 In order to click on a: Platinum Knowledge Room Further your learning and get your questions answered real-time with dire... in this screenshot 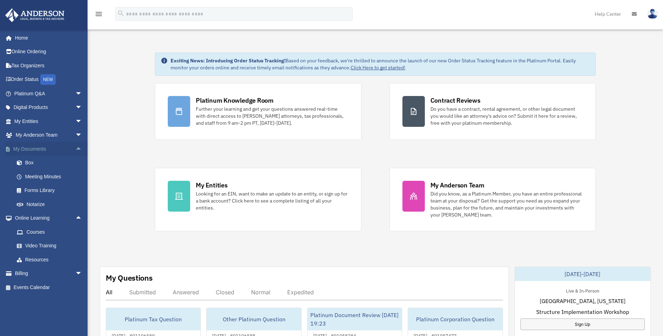, I will do `click(258, 111)`.